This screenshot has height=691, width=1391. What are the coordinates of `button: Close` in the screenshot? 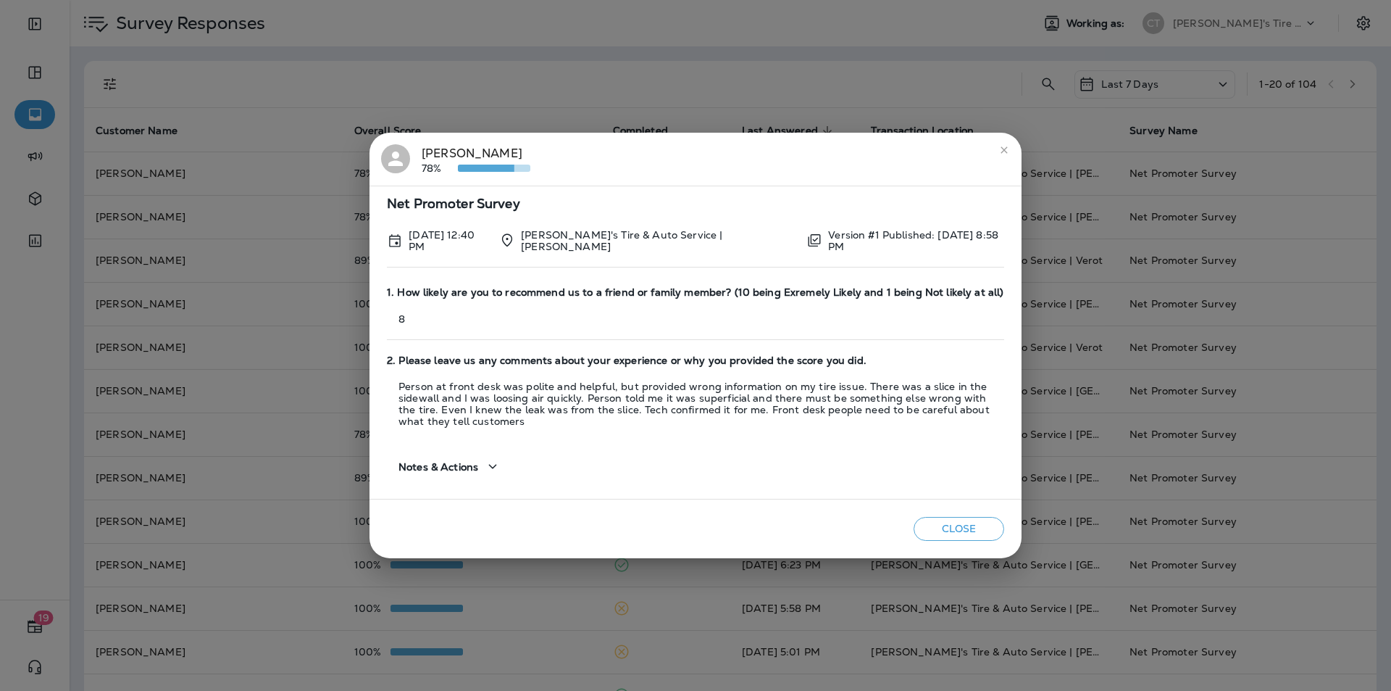 It's located at (959, 528).